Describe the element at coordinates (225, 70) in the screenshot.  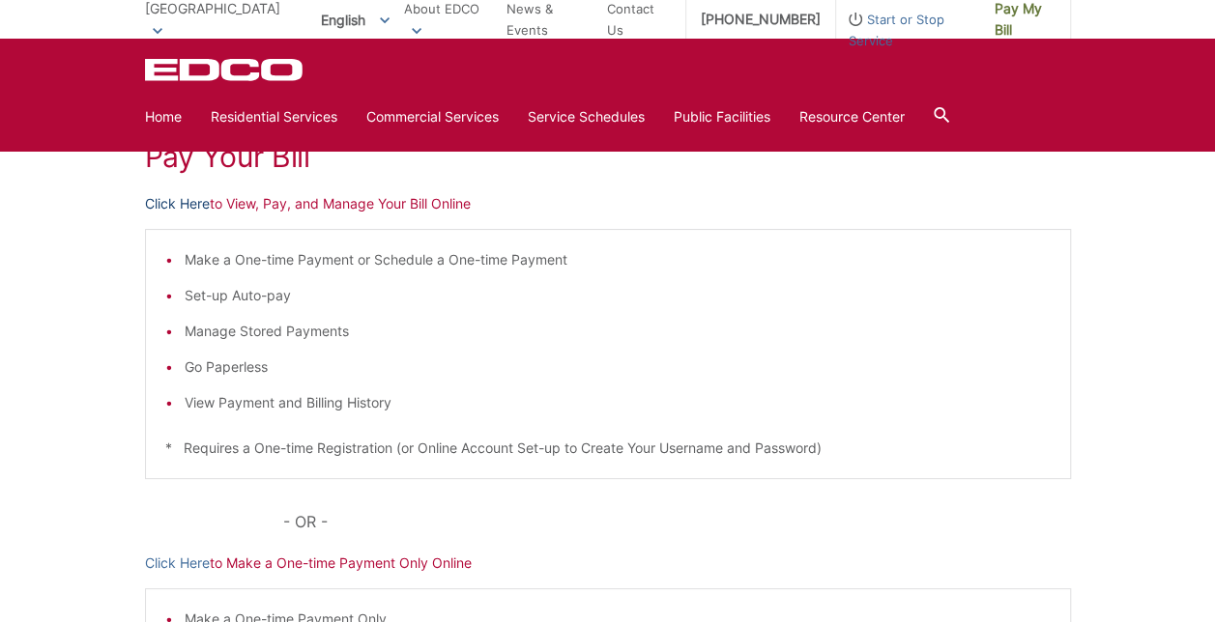
I see `a: EDCD logo. Return to the homepage.` at that location.